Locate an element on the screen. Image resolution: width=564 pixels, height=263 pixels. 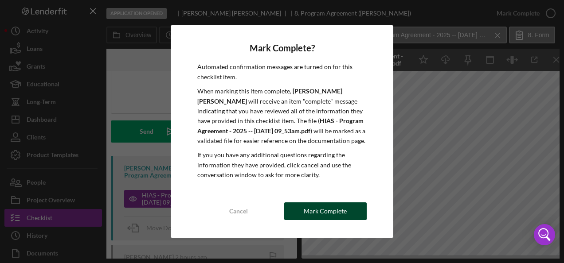
button: Cancel is located at coordinates (239, 212).